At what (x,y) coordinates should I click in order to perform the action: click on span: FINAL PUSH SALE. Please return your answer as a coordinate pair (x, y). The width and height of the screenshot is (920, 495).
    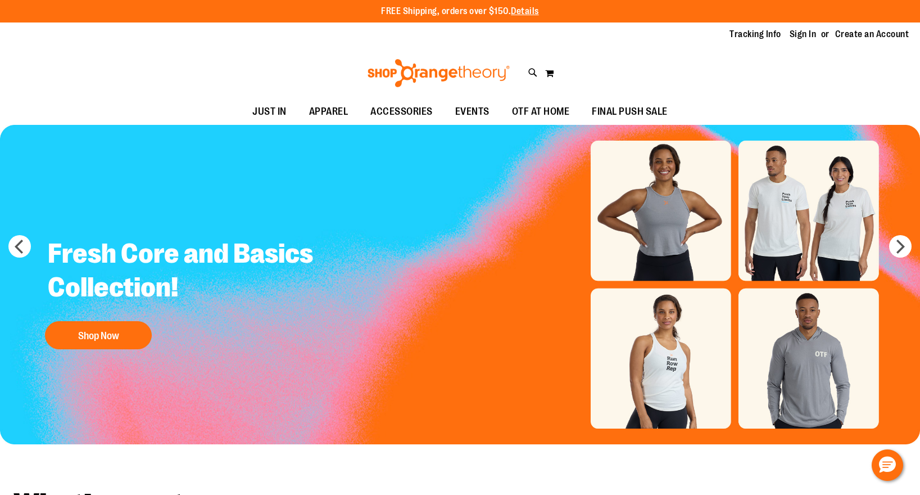
    Looking at the image, I should click on (630, 111).